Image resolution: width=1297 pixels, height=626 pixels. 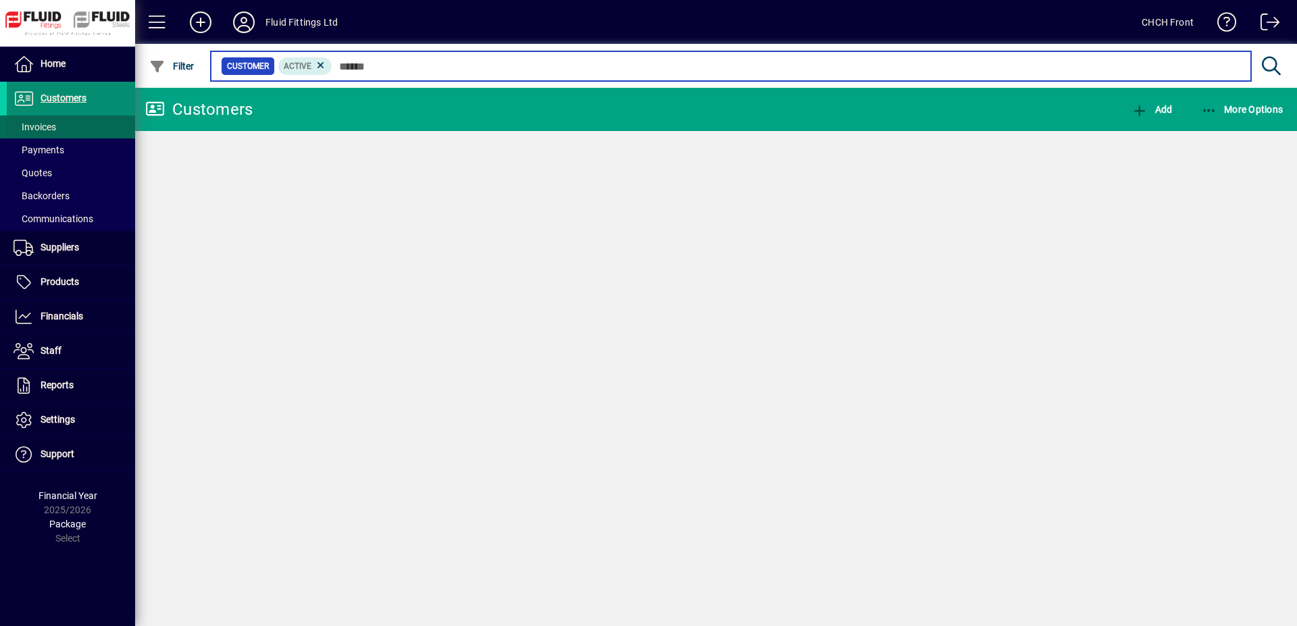 What do you see at coordinates (53, 63) in the screenshot?
I see `span: Home` at bounding box center [53, 63].